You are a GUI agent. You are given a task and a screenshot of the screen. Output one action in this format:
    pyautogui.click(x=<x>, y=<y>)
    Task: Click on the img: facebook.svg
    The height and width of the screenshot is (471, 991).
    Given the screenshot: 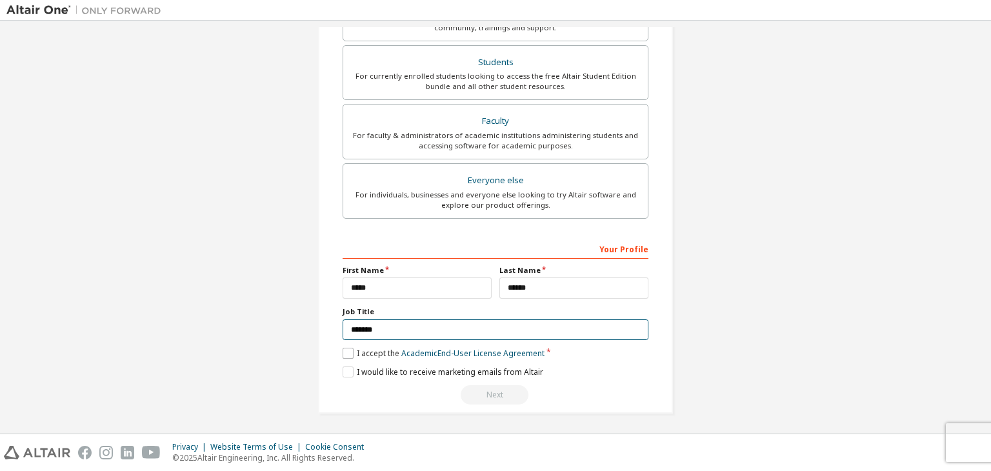 What is the action you would take?
    pyautogui.click(x=84, y=452)
    